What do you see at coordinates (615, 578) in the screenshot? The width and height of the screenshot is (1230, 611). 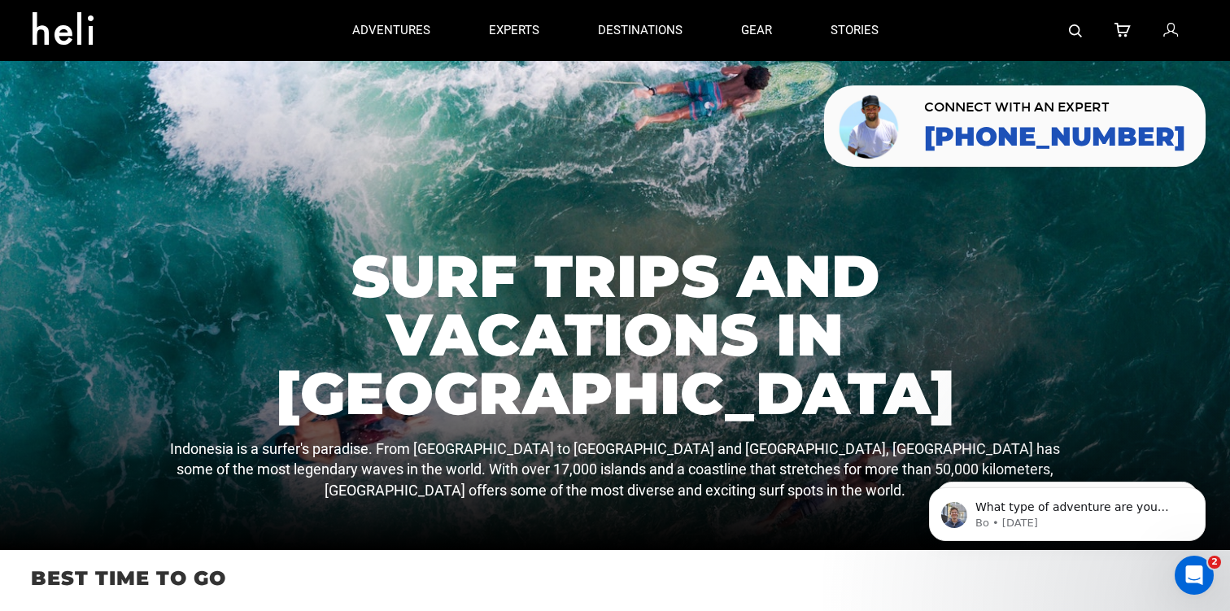 I see `p: Best time to go` at bounding box center [615, 578].